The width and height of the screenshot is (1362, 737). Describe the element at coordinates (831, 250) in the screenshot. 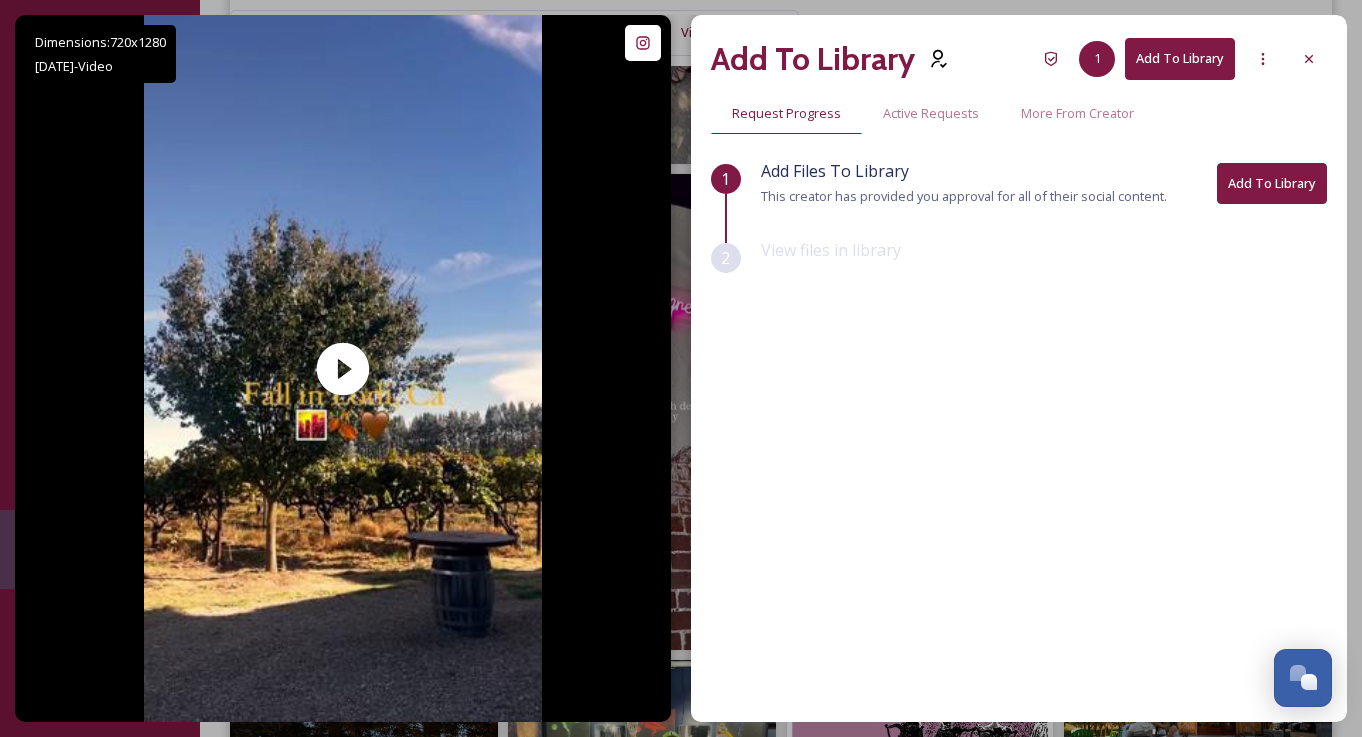

I see `span: View files in library` at that location.